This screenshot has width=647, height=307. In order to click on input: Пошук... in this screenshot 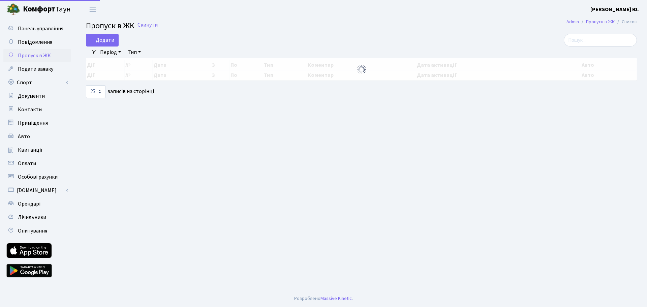, I will do `click(600, 40)`.